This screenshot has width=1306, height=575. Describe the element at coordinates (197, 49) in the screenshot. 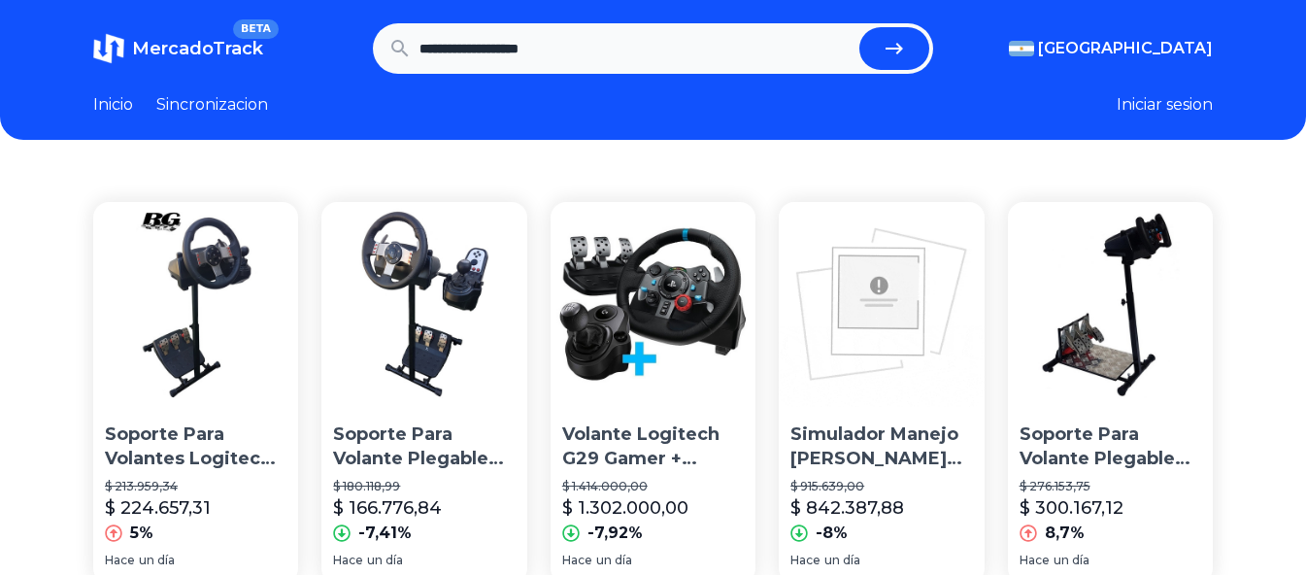

I see `span: MercadoTrack` at that location.